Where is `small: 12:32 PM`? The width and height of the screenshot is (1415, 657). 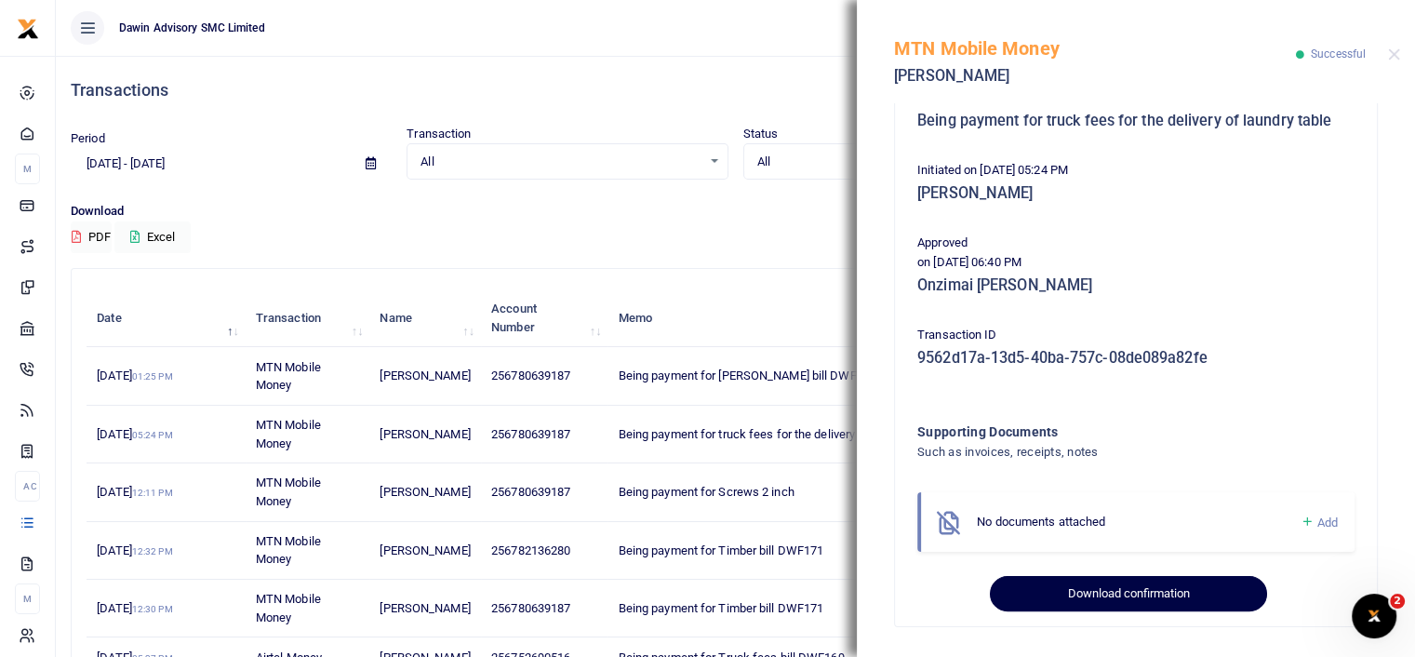 small: 12:32 PM is located at coordinates (153, 551).